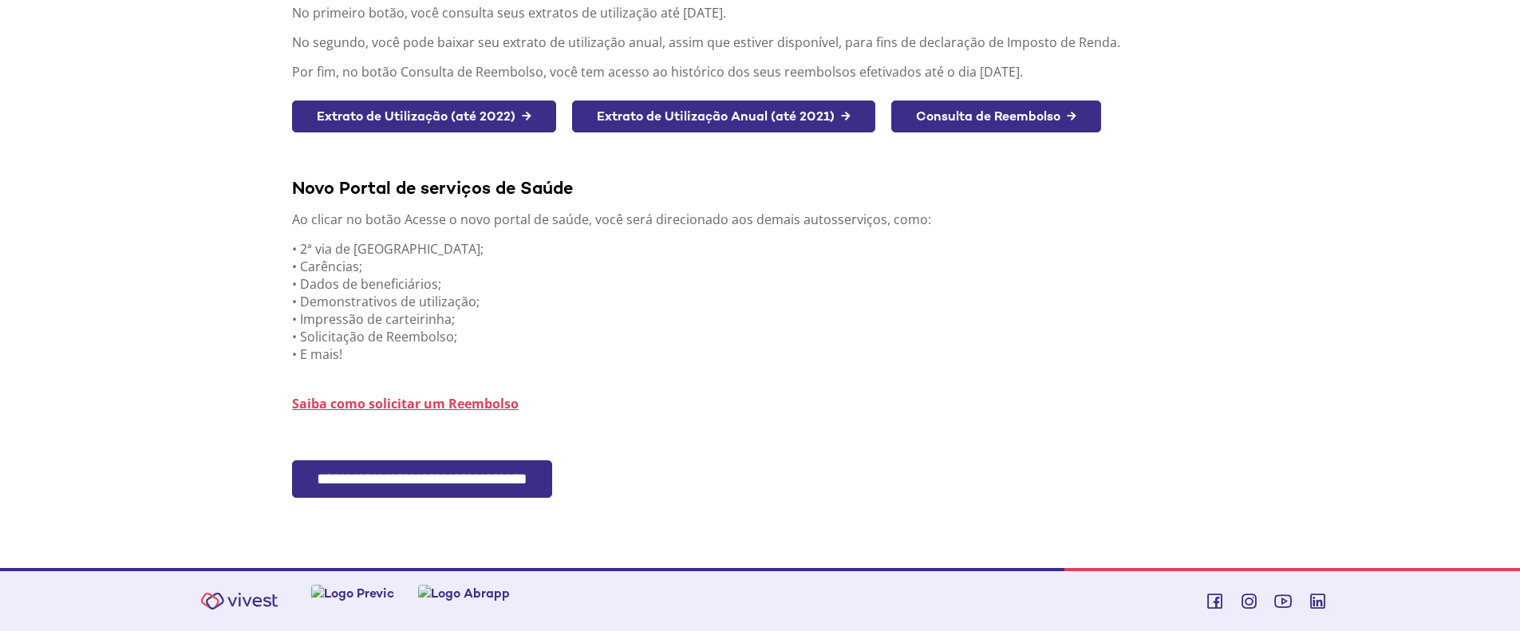 The height and width of the screenshot is (631, 1520). Describe the element at coordinates (239, 601) in the screenshot. I see `img: Vivest` at that location.